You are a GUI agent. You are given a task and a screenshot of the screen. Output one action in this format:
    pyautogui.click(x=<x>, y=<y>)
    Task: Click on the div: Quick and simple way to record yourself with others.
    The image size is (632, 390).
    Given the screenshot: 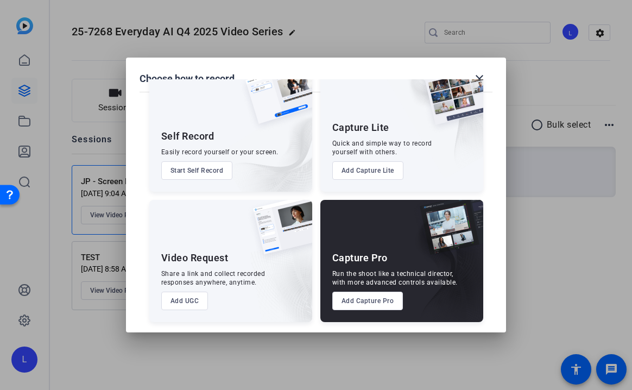 What is the action you would take?
    pyautogui.click(x=382, y=148)
    